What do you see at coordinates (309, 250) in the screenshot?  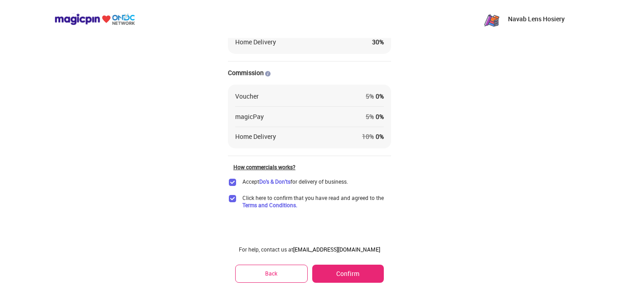 I see `div: For help, contact us at` at bounding box center [309, 250].